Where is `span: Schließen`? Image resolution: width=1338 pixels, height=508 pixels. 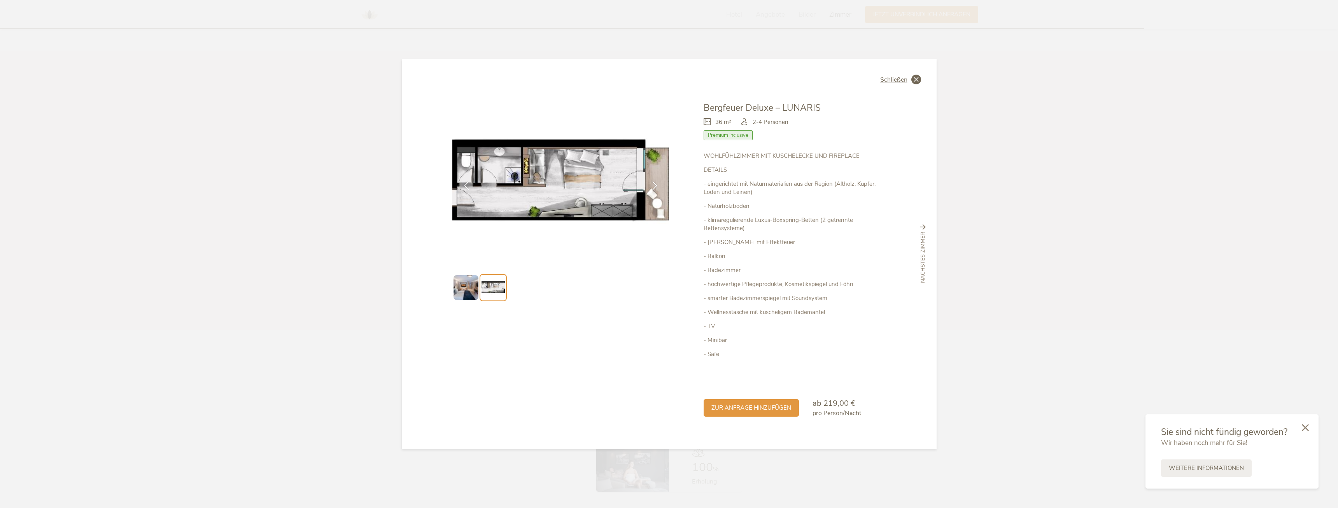 span: Schließen is located at coordinates (894, 80).